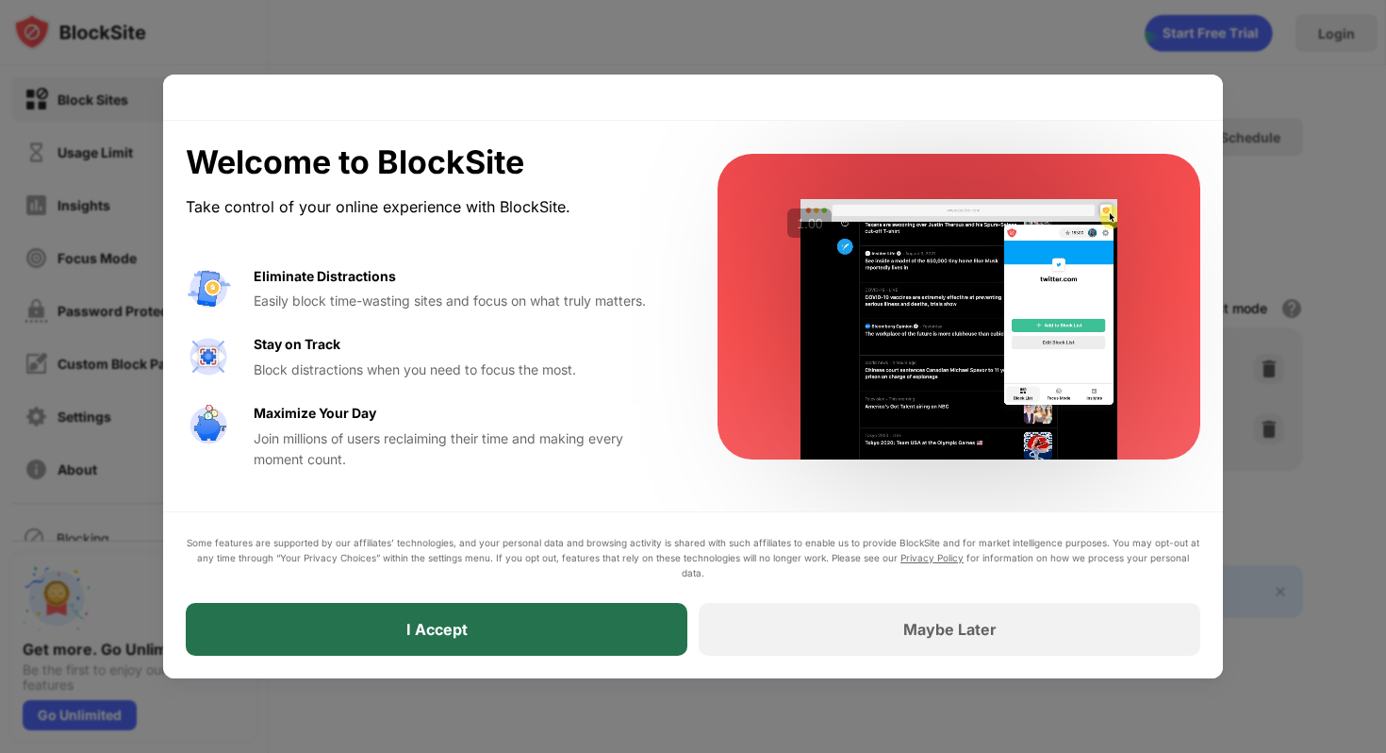 This screenshot has width=1386, height=753. I want to click on div: Maximize Your Day, so click(315, 413).